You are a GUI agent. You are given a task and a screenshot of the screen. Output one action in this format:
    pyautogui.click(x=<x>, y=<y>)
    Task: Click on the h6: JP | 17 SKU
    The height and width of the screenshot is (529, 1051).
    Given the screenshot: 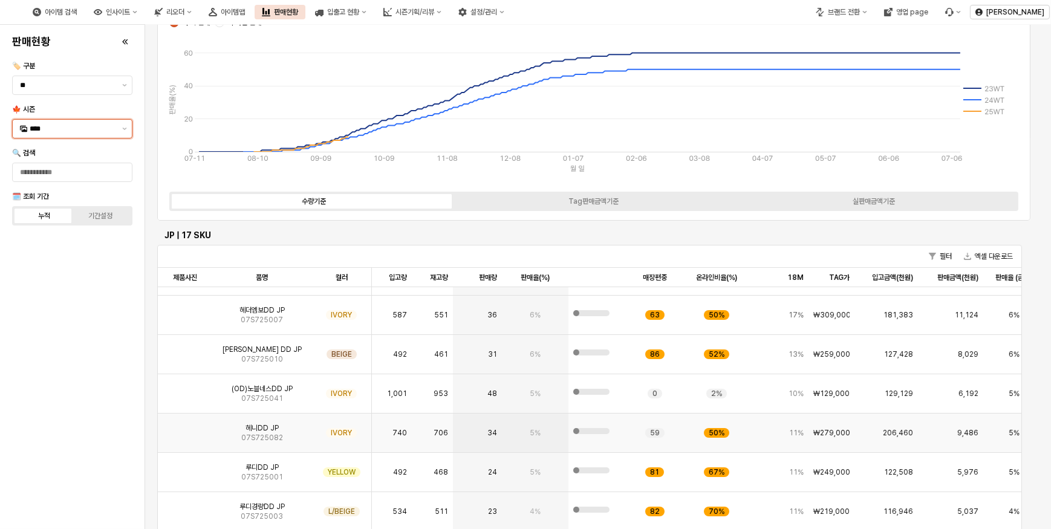 What is the action you would take?
    pyautogui.click(x=590, y=235)
    